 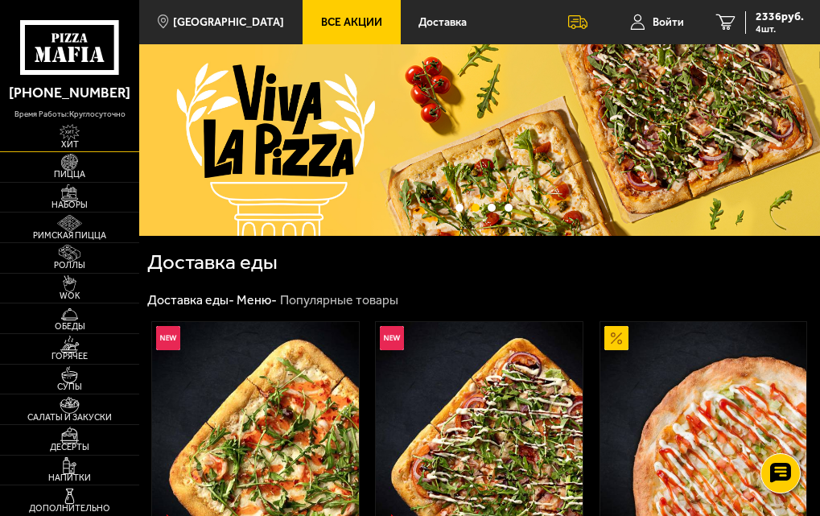 I want to click on h1: Доставка еды, so click(x=280, y=262).